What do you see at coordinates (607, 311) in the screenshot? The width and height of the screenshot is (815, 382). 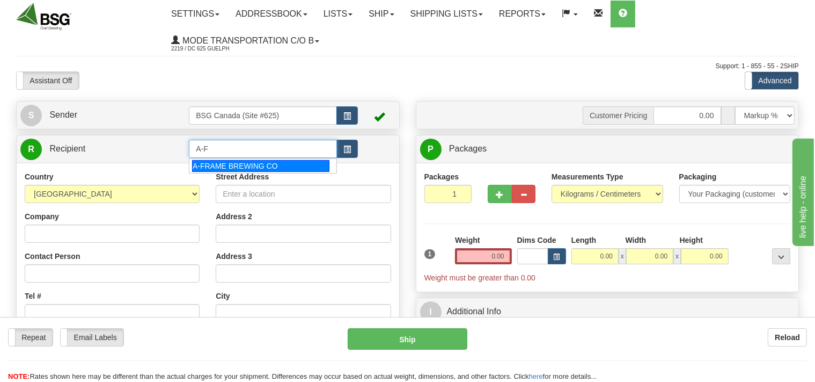 I see `a: IAdditional Info` at bounding box center [607, 311].